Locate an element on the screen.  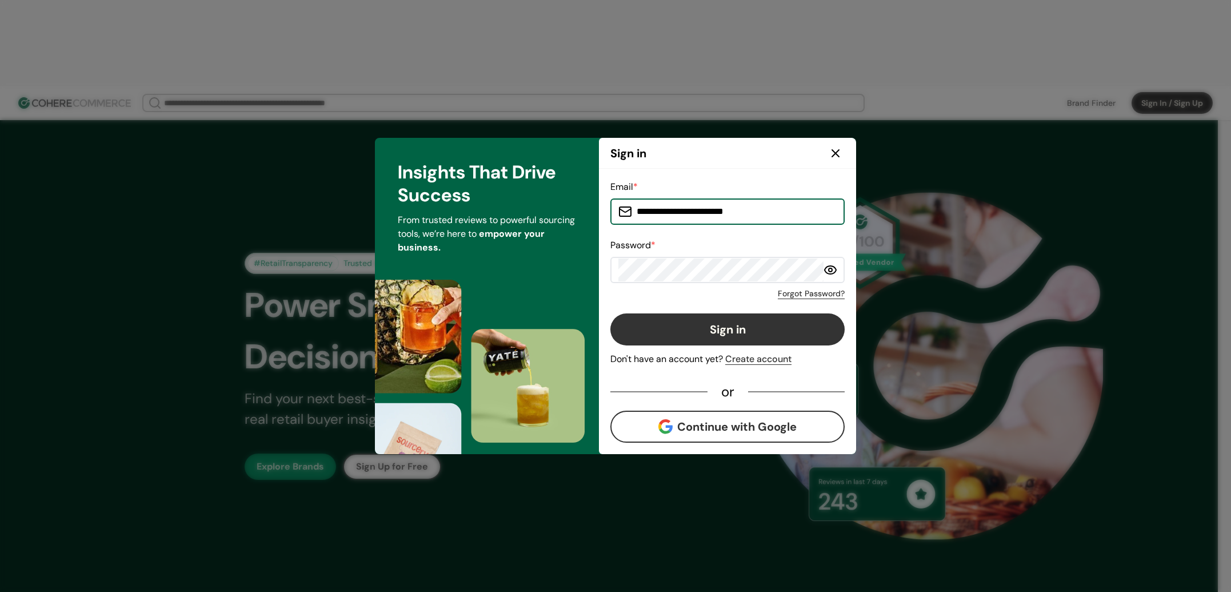
label: Email is located at coordinates (624, 186).